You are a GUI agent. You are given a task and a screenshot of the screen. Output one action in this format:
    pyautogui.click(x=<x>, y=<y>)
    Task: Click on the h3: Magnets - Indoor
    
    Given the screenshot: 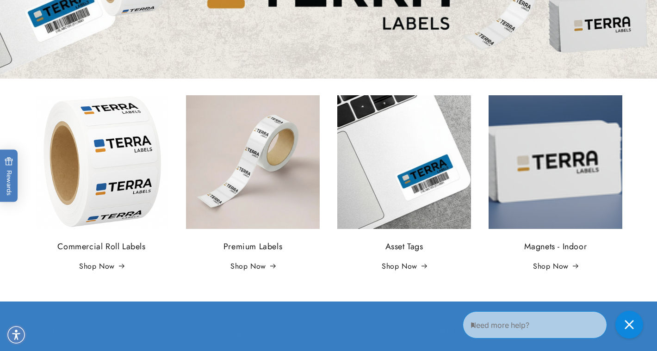 What is the action you would take?
    pyautogui.click(x=555, y=247)
    